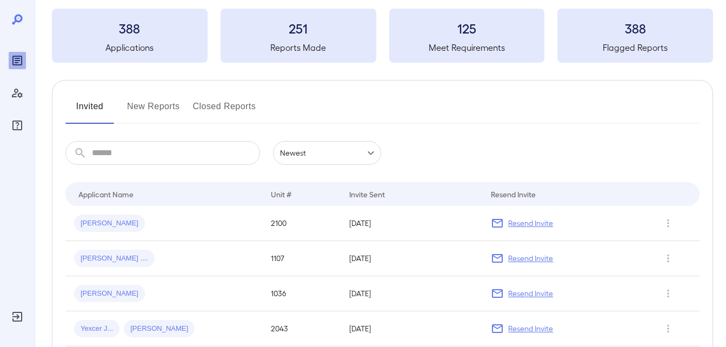 The image size is (726, 347). What do you see at coordinates (635, 48) in the screenshot?
I see `h5: Flagged Reports` at bounding box center [635, 48].